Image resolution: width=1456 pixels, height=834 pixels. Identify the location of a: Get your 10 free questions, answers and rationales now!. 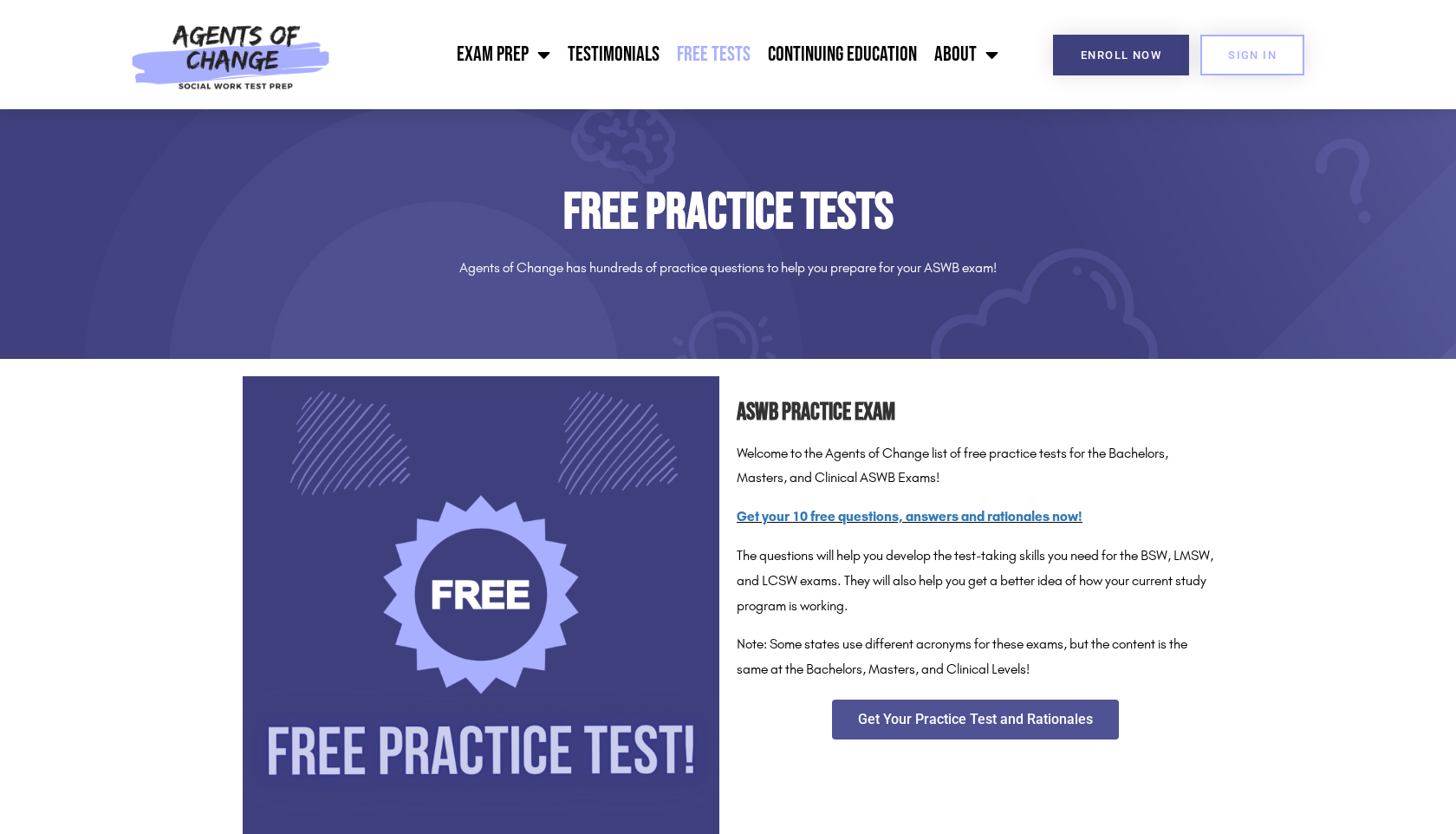
(909, 515).